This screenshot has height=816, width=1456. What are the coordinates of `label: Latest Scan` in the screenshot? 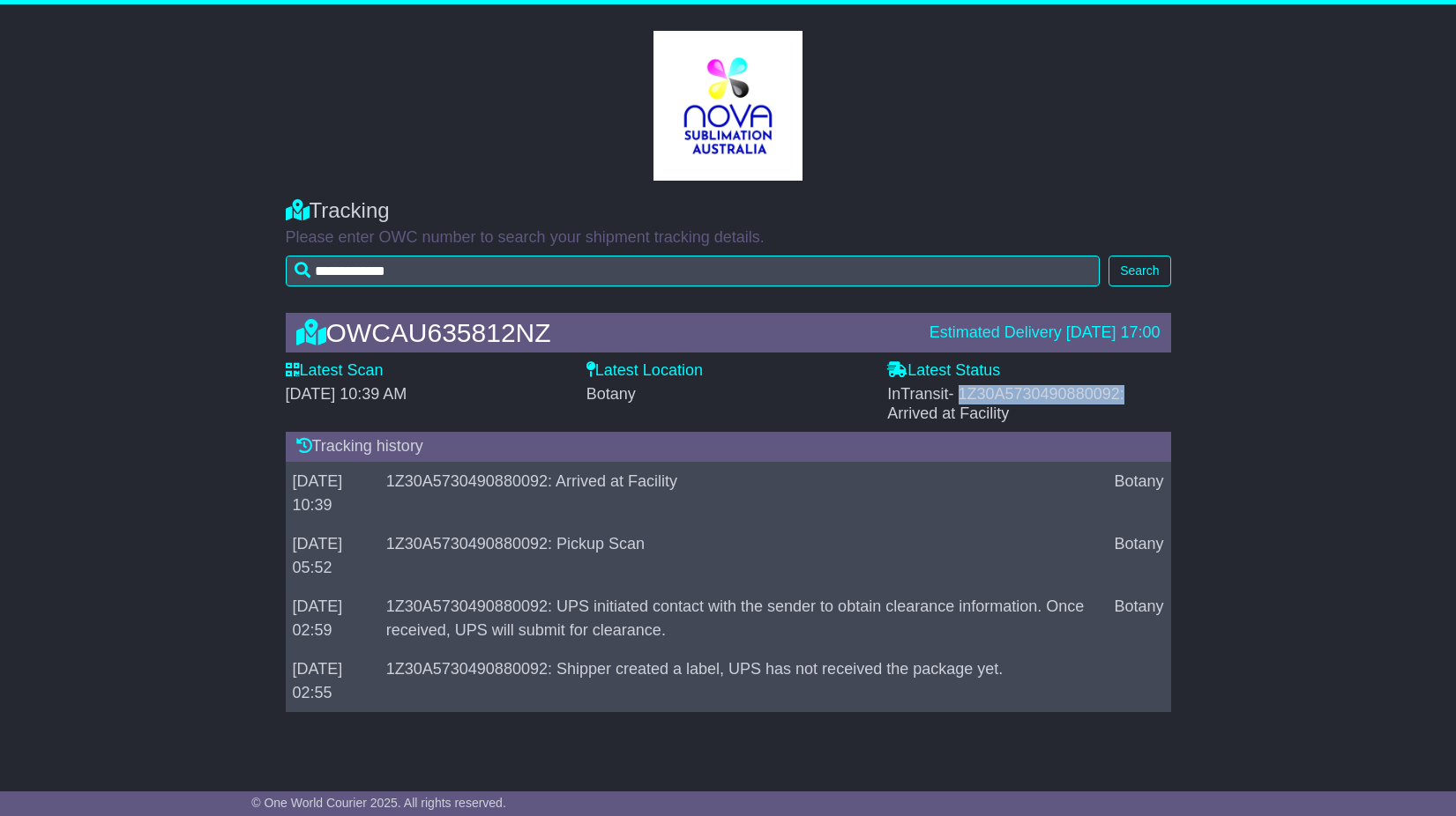 It's located at (334, 371).